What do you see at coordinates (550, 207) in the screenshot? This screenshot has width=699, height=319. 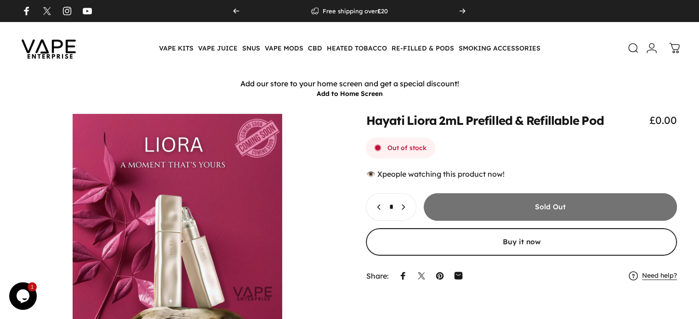 I see `button: Sold Out` at bounding box center [550, 207].